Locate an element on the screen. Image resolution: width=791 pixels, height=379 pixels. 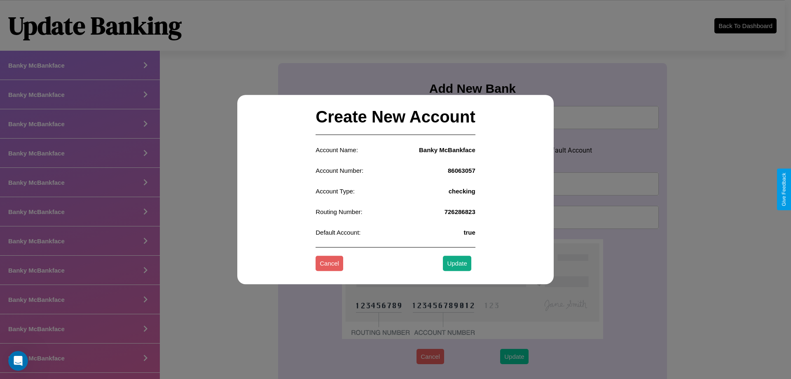
p: Routing Number: is located at coordinates (339, 211).